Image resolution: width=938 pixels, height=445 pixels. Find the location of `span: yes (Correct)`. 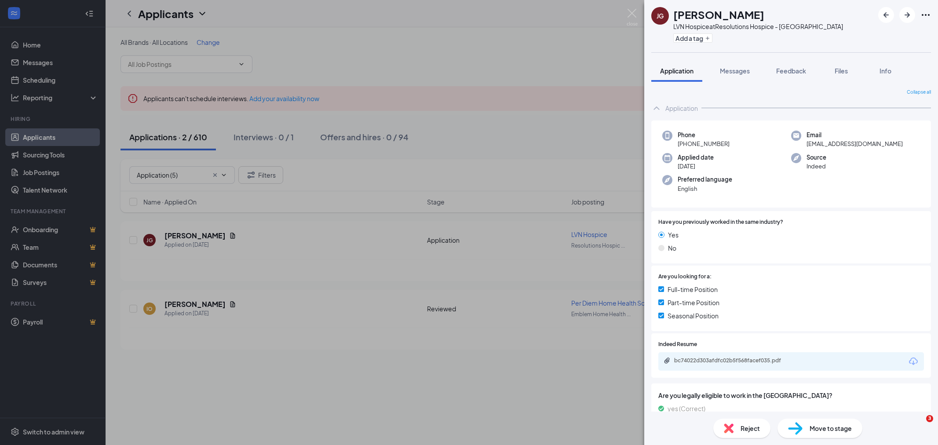

span: yes (Correct) is located at coordinates (686, 408).